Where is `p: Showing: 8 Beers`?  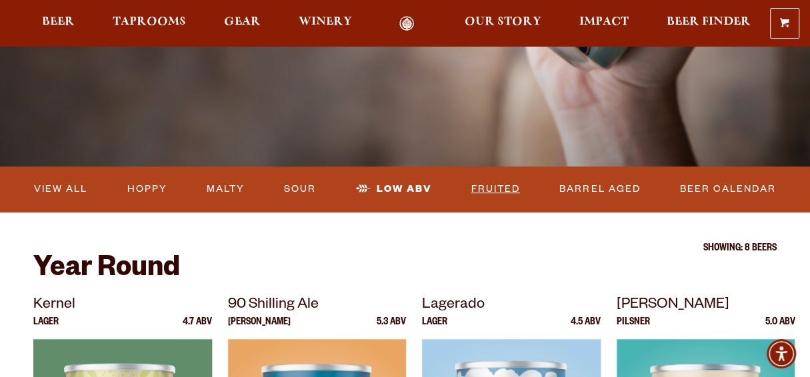 p: Showing: 8 Beers is located at coordinates (405, 249).